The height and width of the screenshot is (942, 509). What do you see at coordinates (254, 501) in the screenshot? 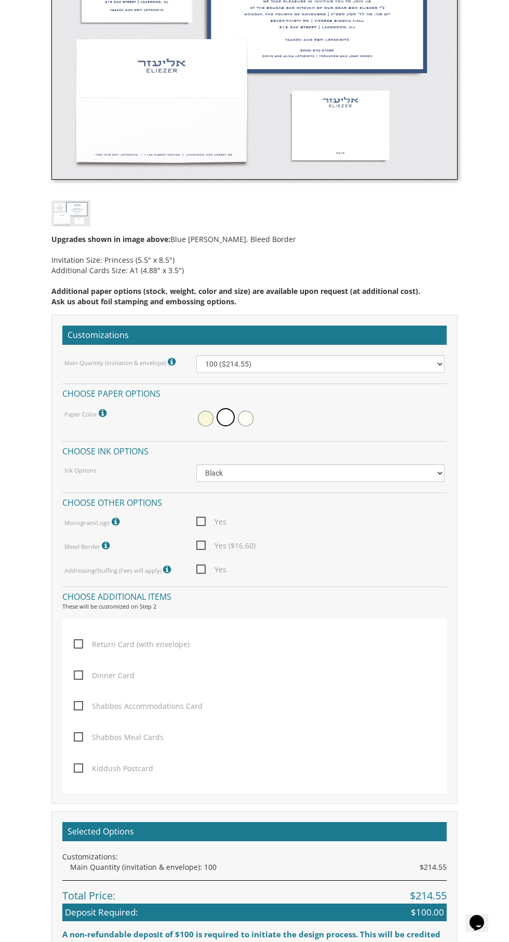
I see `h4: Choose other options` at bounding box center [254, 501].